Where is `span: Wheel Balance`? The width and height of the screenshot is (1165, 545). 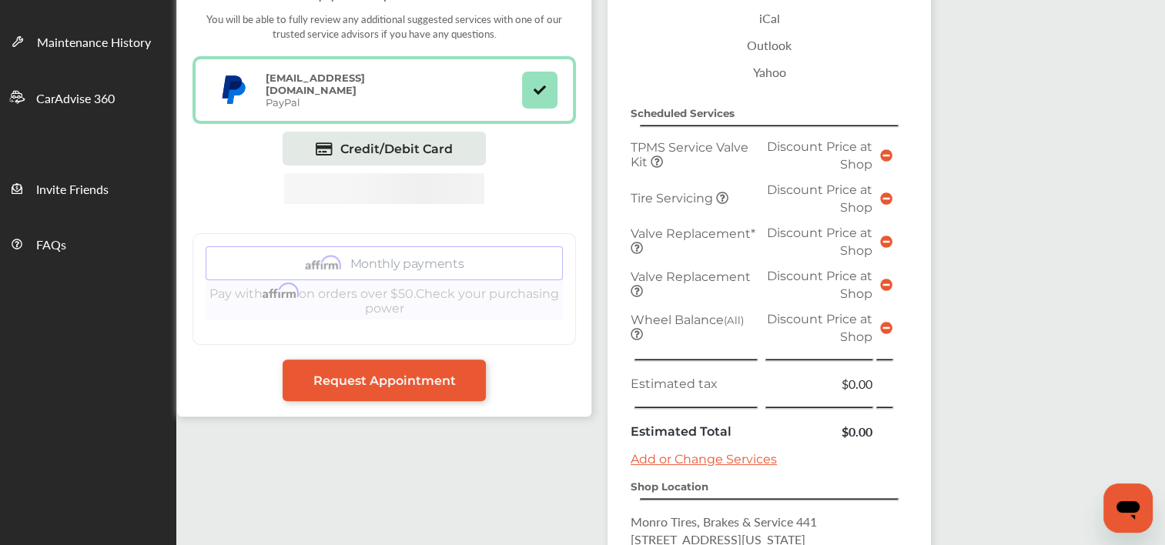
span: Wheel Balance is located at coordinates (687, 319).